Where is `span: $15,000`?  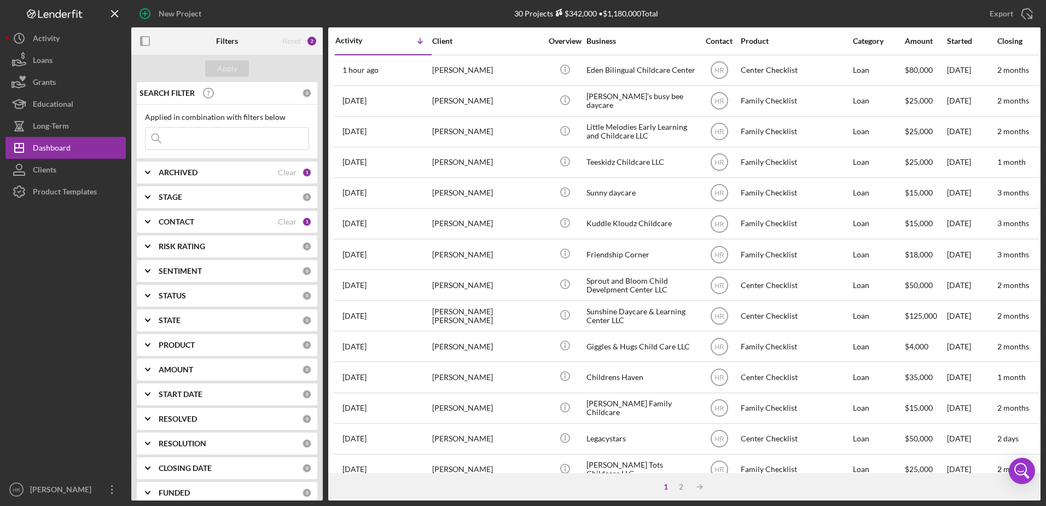
span: $15,000 is located at coordinates (919, 192).